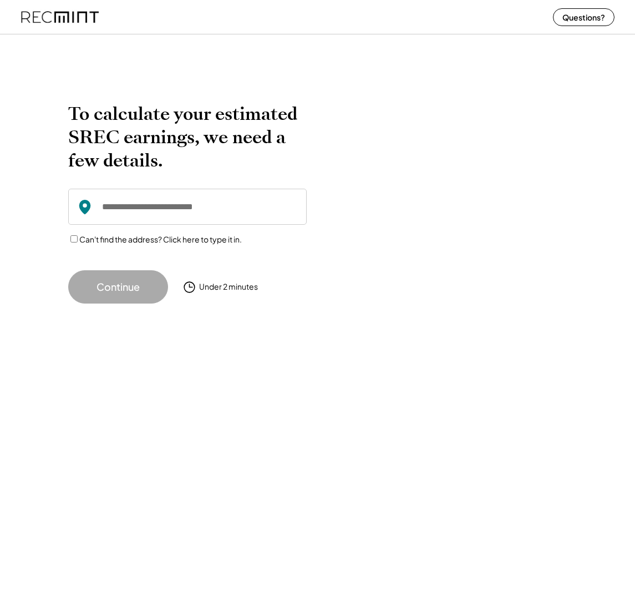  Describe the element at coordinates (229, 287) in the screenshot. I see `div: Under 2 minutes` at that location.